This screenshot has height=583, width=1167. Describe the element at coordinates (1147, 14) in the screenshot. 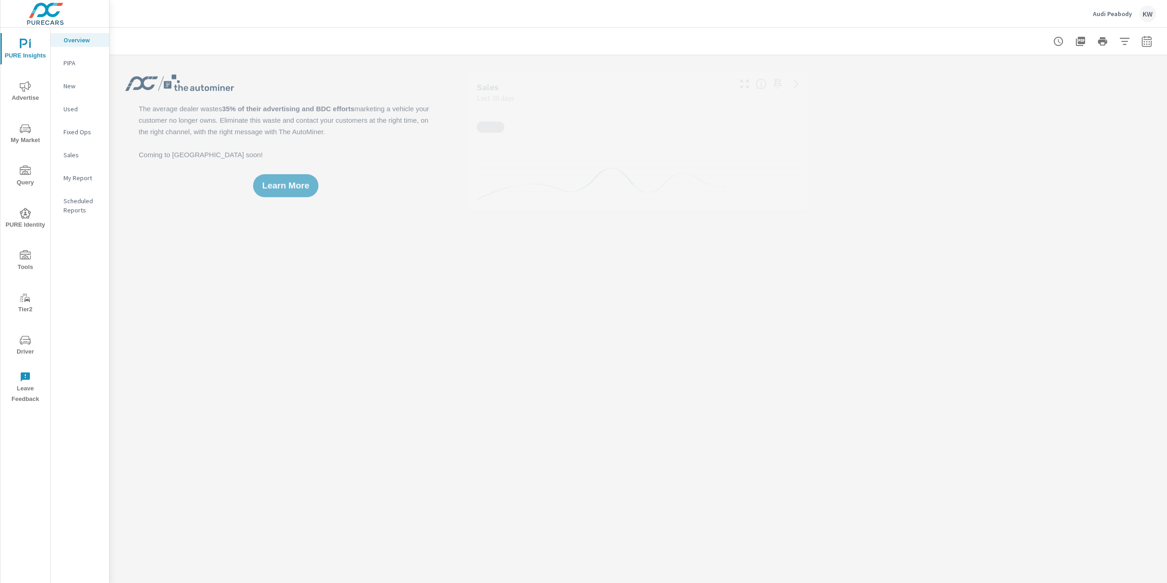

I see `div: KW` at that location.